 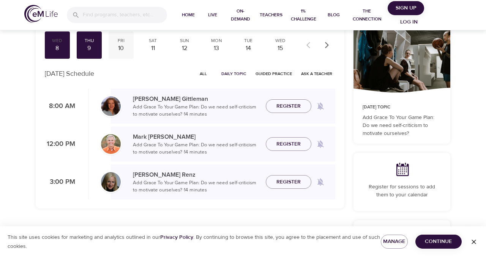 I want to click on span: Guided Practice, so click(x=274, y=74).